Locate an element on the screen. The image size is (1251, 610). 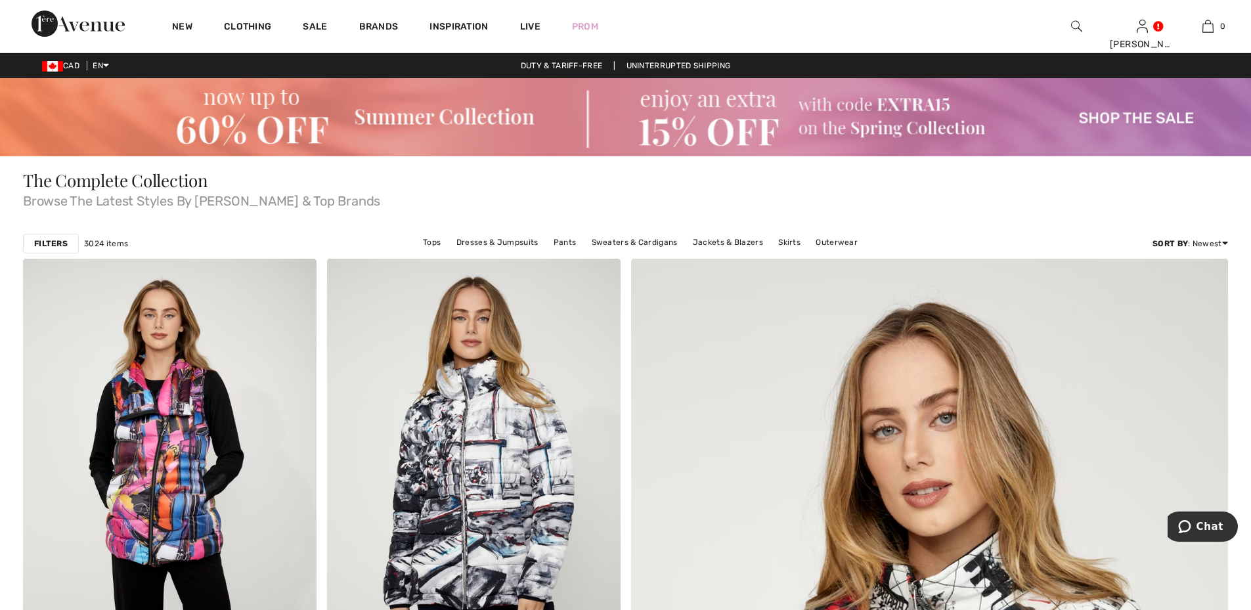
a: 0 is located at coordinates (1208, 26).